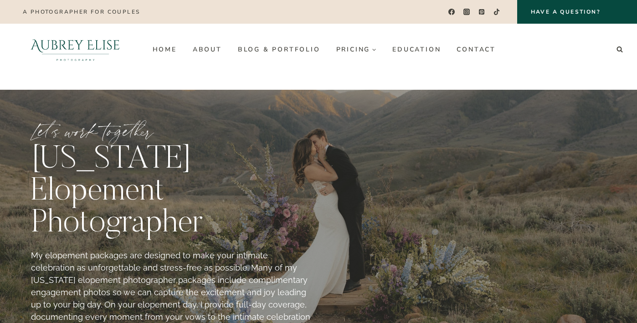  Describe the element at coordinates (356, 49) in the screenshot. I see `span: Pricing` at that location.